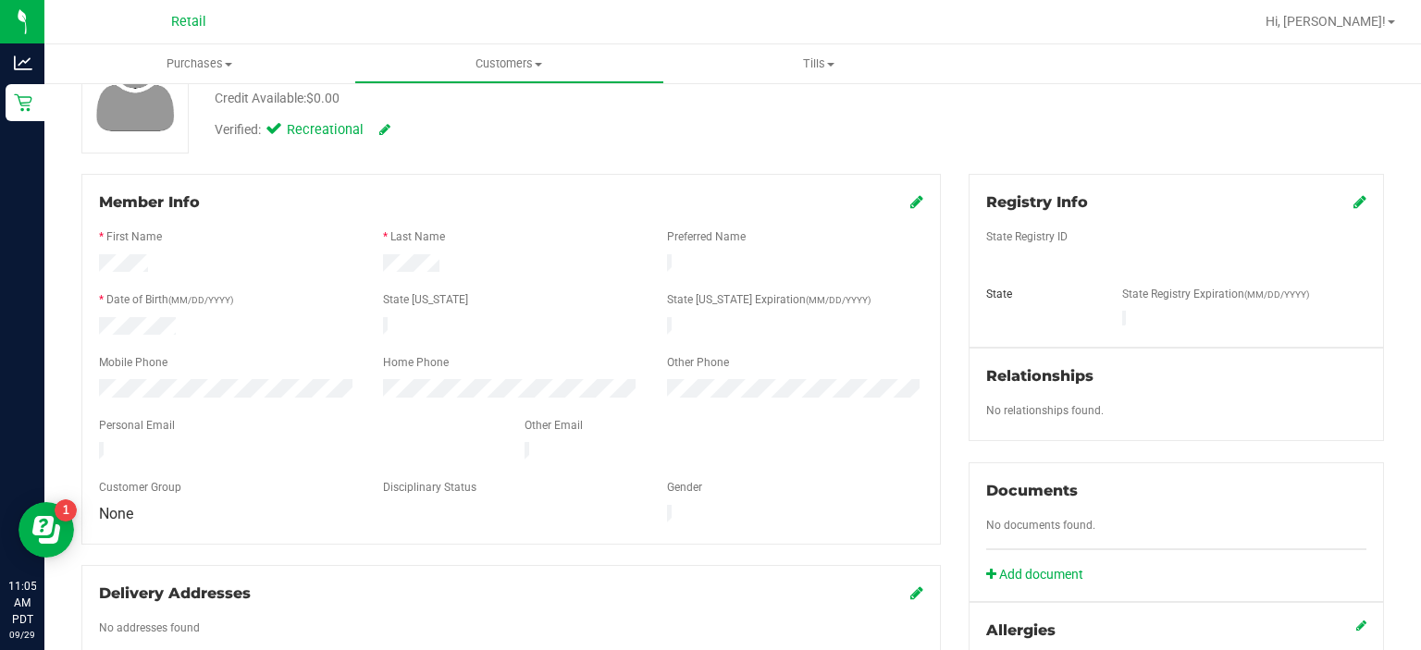 Image resolution: width=1421 pixels, height=650 pixels. What do you see at coordinates (134, 237) in the screenshot?
I see `label: First Name` at bounding box center [134, 237].